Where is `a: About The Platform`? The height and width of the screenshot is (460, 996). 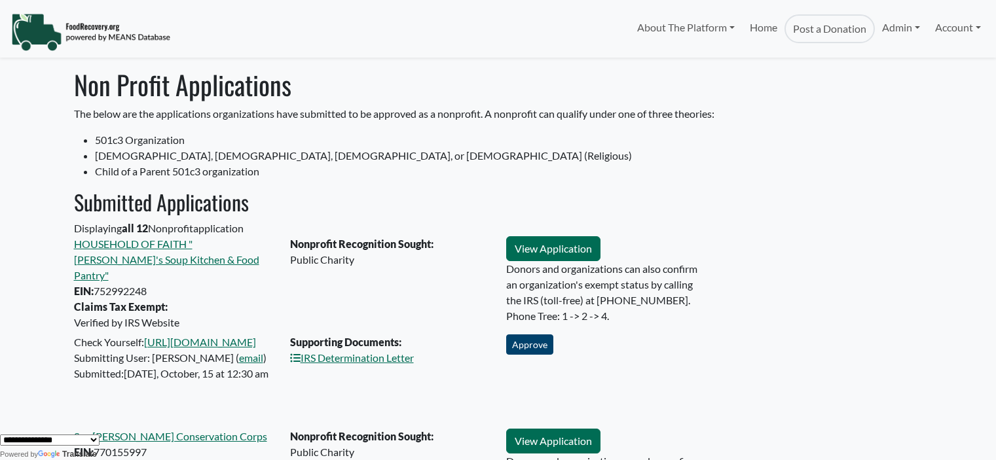
a: About The Platform is located at coordinates (685, 27).